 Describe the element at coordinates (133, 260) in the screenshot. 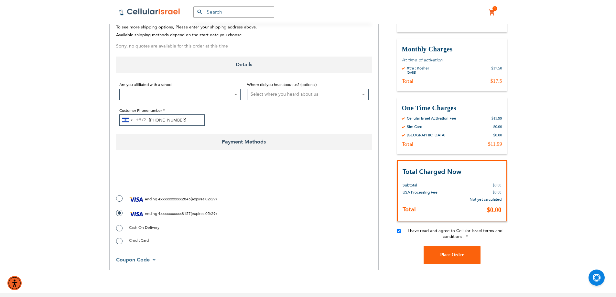

I see `span: Coupon Code` at that location.